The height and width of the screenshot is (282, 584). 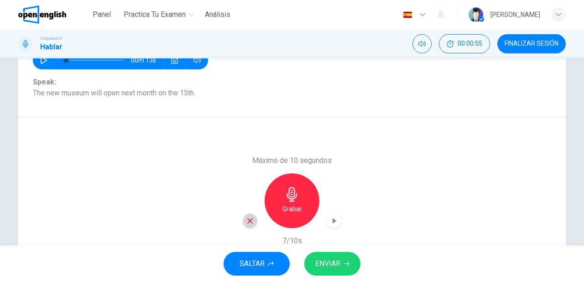 I want to click on h6: Grabar, so click(x=292, y=209).